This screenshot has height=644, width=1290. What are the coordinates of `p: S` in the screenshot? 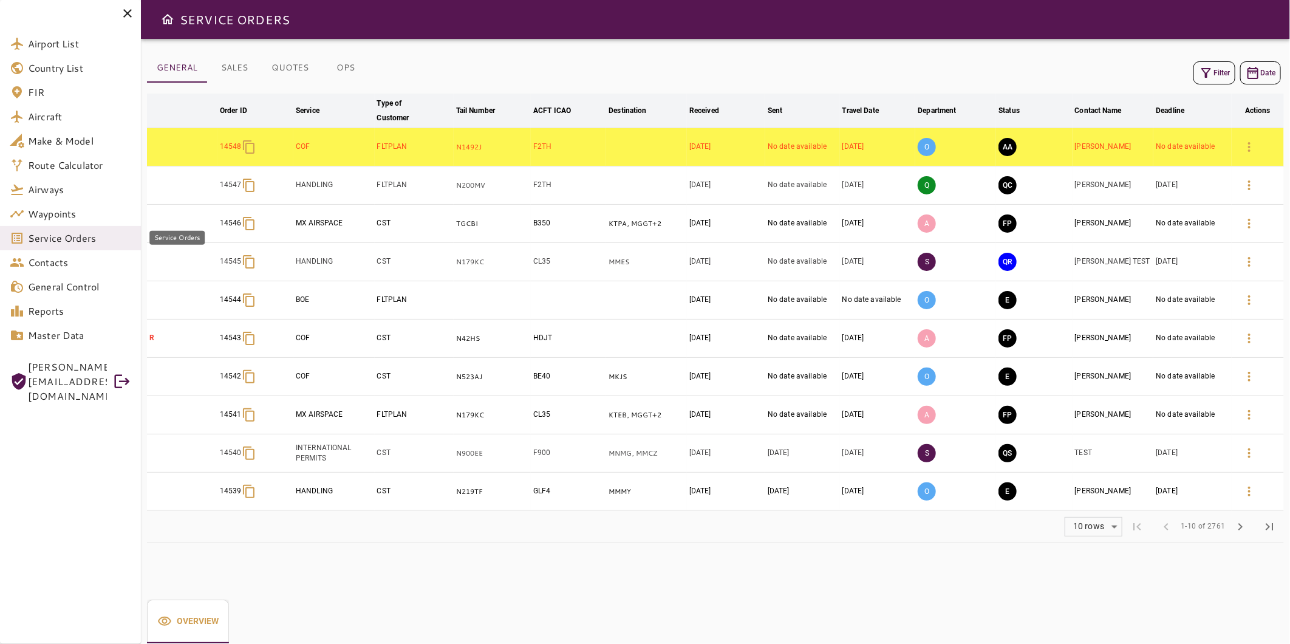 It's located at (927, 262).